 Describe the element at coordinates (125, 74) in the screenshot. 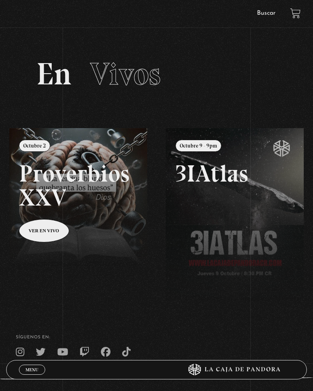

I see `span: Vivos` at that location.